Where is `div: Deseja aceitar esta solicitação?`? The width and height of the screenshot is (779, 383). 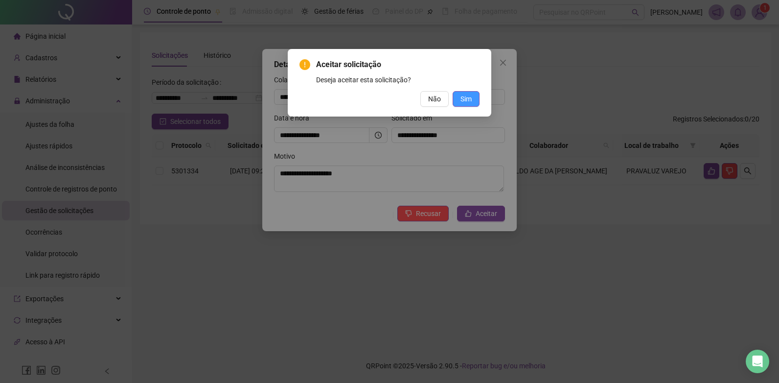 div: Deseja aceitar esta solicitação? is located at coordinates (398, 80).